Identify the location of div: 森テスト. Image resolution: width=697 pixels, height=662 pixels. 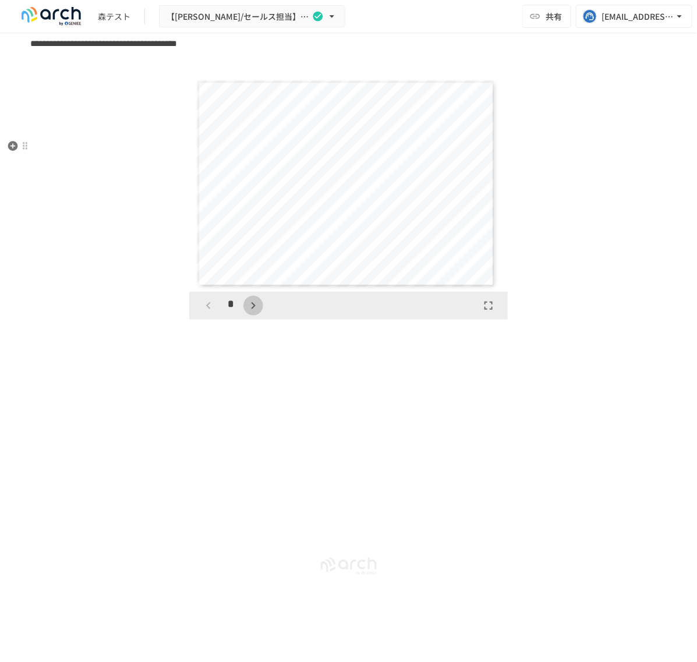
(114, 16).